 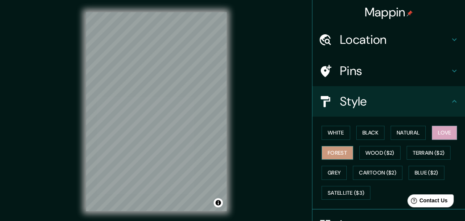 I want to click on button: Wood ($2), so click(x=380, y=153).